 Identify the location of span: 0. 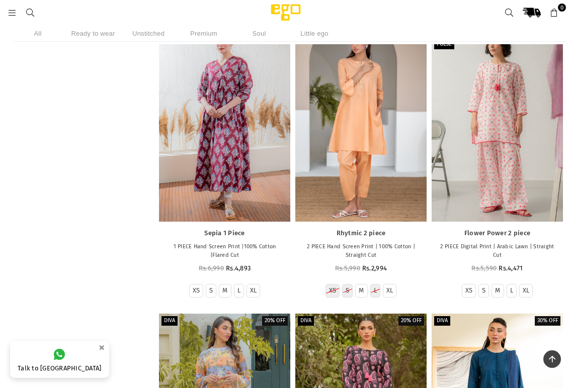
(562, 8).